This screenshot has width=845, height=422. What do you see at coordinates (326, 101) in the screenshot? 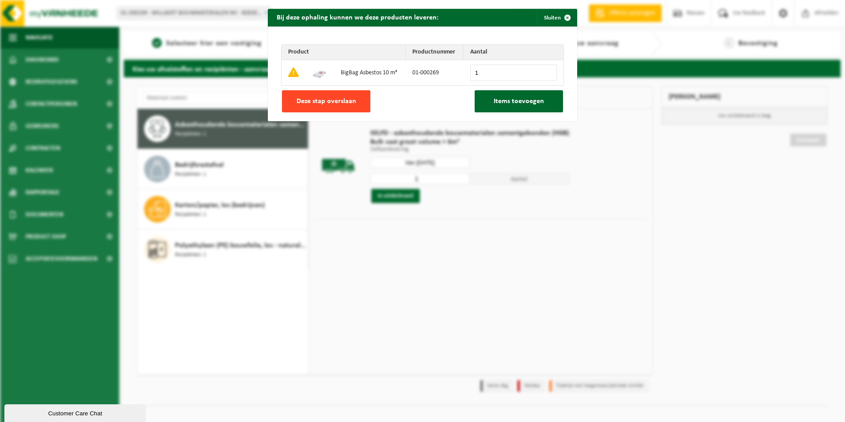
I see `span: Deze stap overslaan` at bounding box center [326, 101].